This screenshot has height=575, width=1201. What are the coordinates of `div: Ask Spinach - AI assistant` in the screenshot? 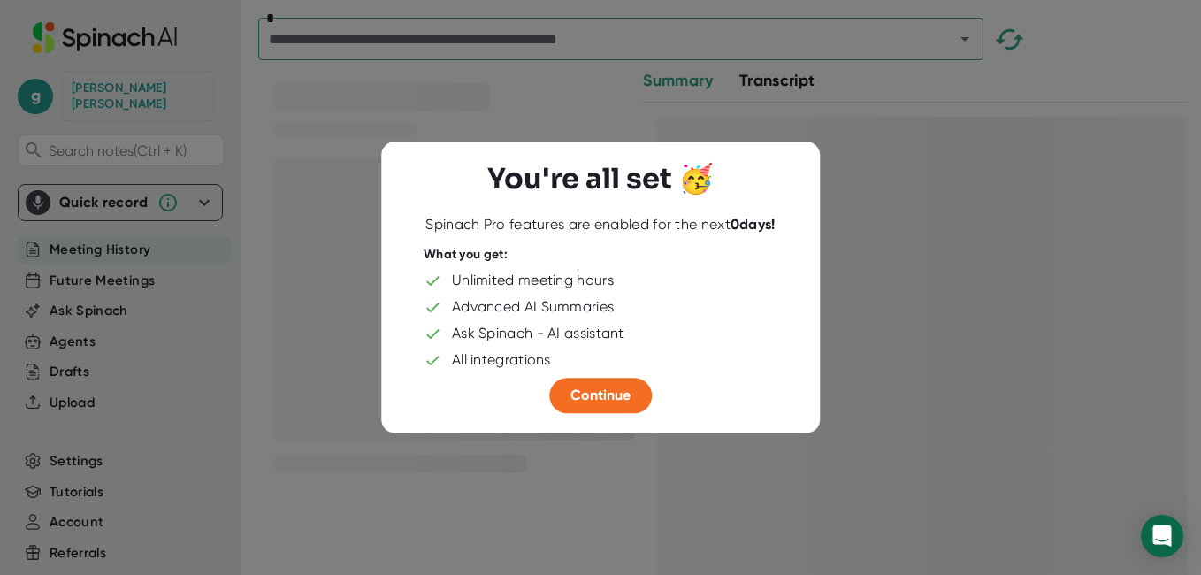 It's located at (538, 333).